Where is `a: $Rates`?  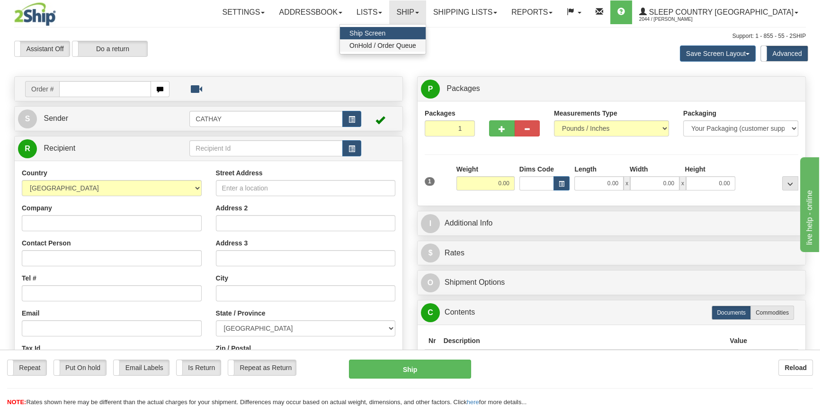
a: $Rates is located at coordinates (611, 253).